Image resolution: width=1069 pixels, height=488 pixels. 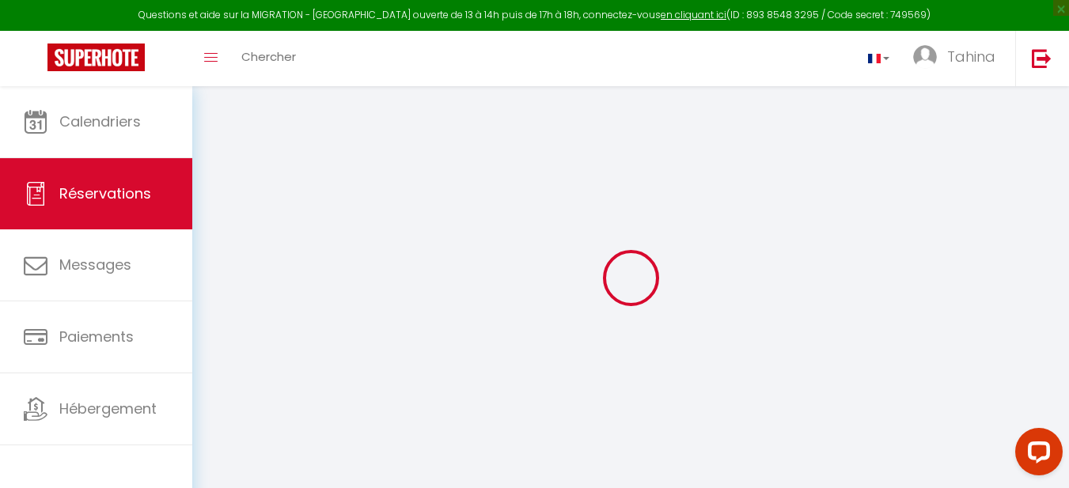 What do you see at coordinates (971, 56) in the screenshot?
I see `span: Tahina` at bounding box center [971, 56].